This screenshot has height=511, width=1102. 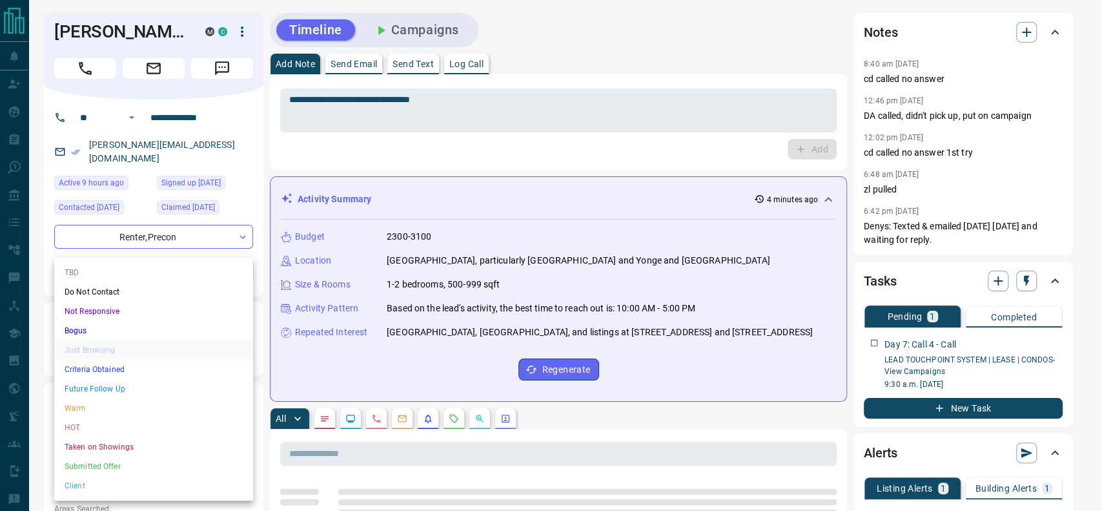 I want to click on li: HOT, so click(x=154, y=428).